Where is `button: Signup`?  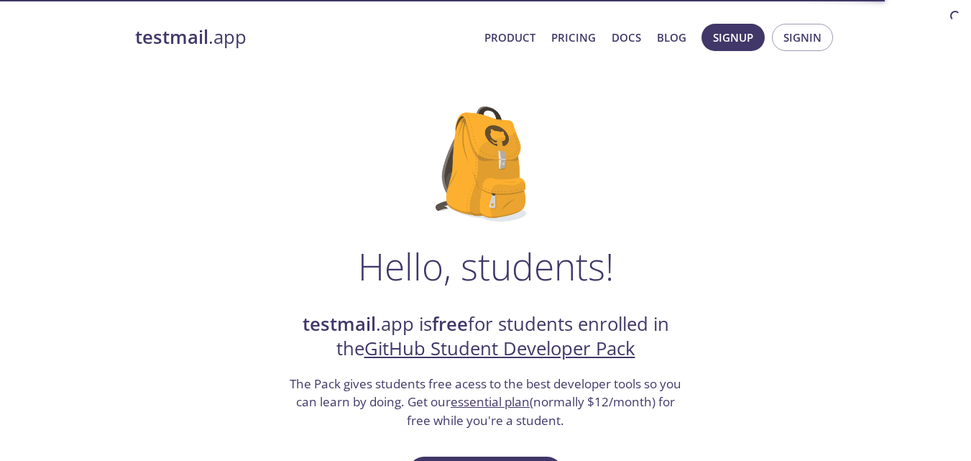 button: Signup is located at coordinates (733, 37).